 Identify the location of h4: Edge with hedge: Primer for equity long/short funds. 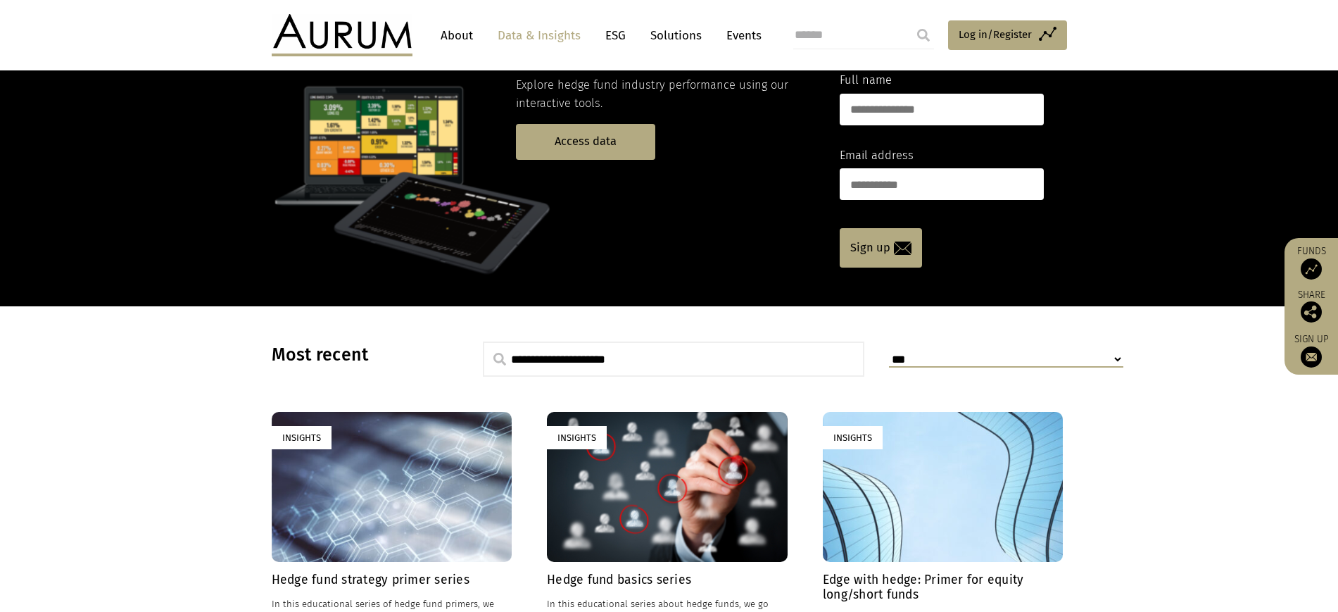
(943, 587).